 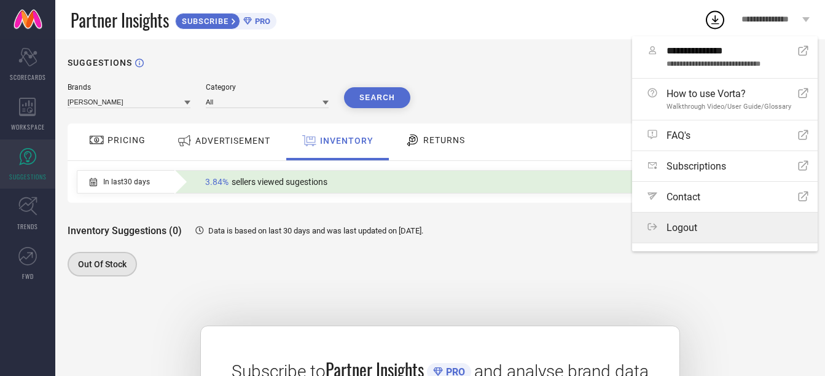 What do you see at coordinates (233, 141) in the screenshot?
I see `span: ADVERTISEMENT` at bounding box center [233, 141].